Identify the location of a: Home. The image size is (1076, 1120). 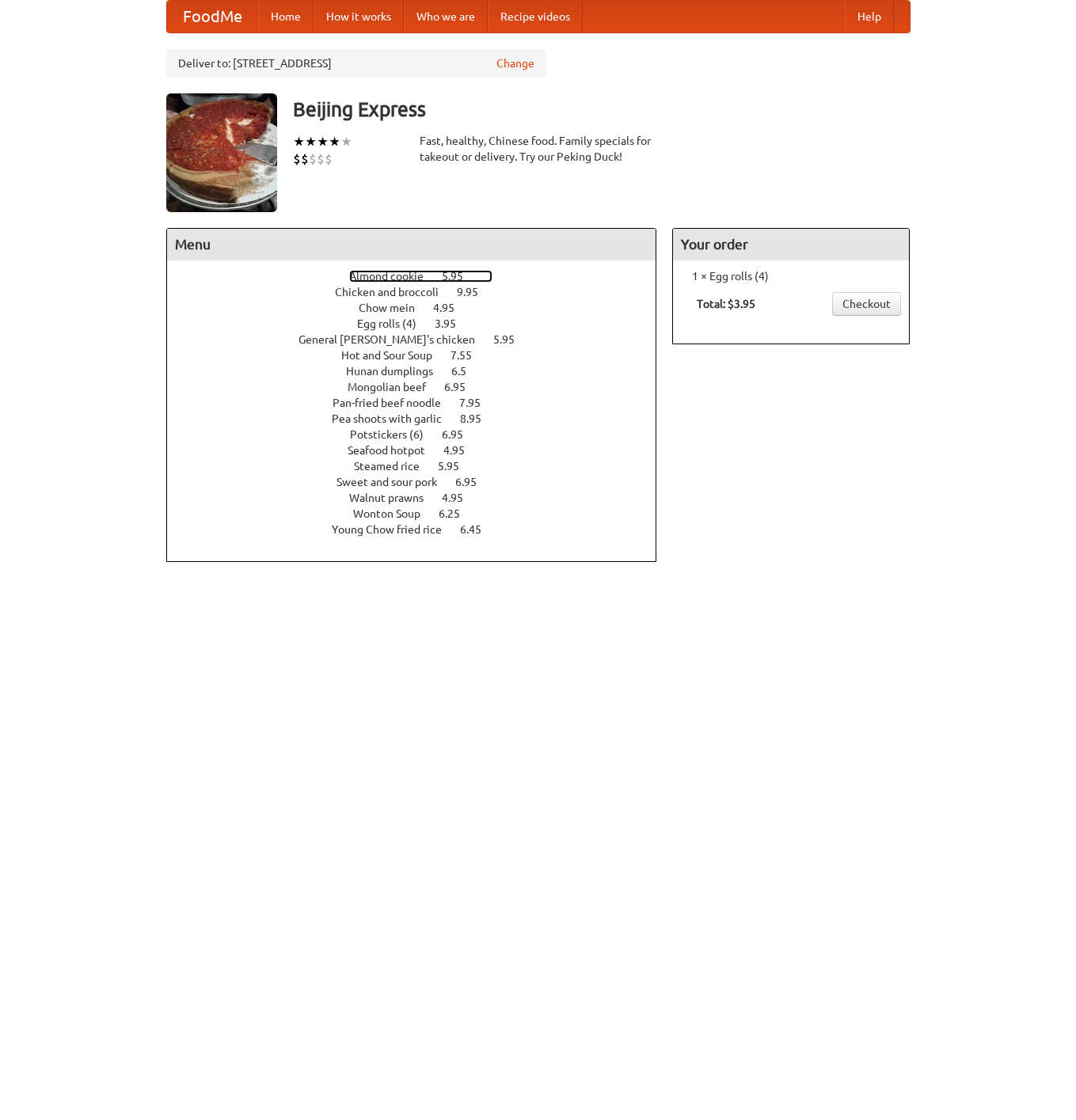
(286, 16).